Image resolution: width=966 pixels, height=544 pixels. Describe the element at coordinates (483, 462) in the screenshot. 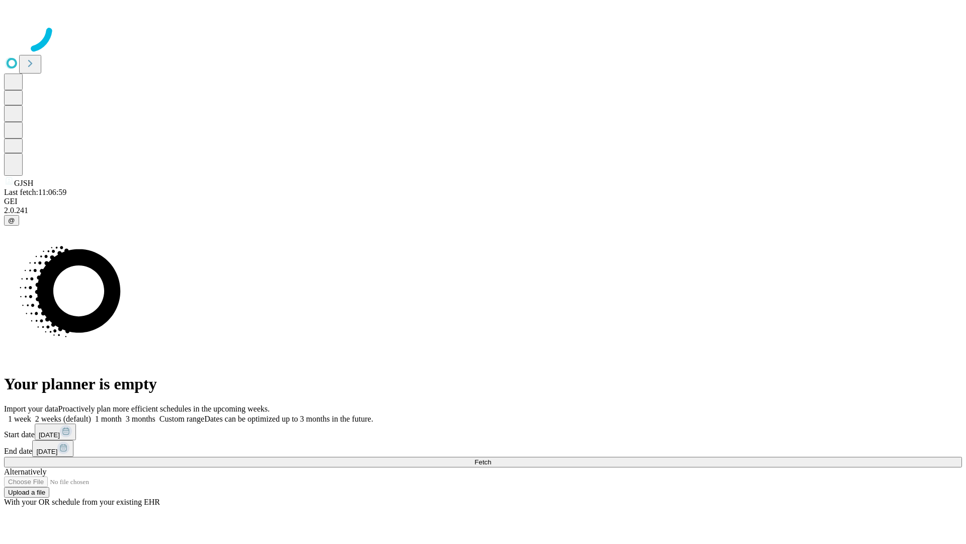

I see `button: Fetch` at that location.